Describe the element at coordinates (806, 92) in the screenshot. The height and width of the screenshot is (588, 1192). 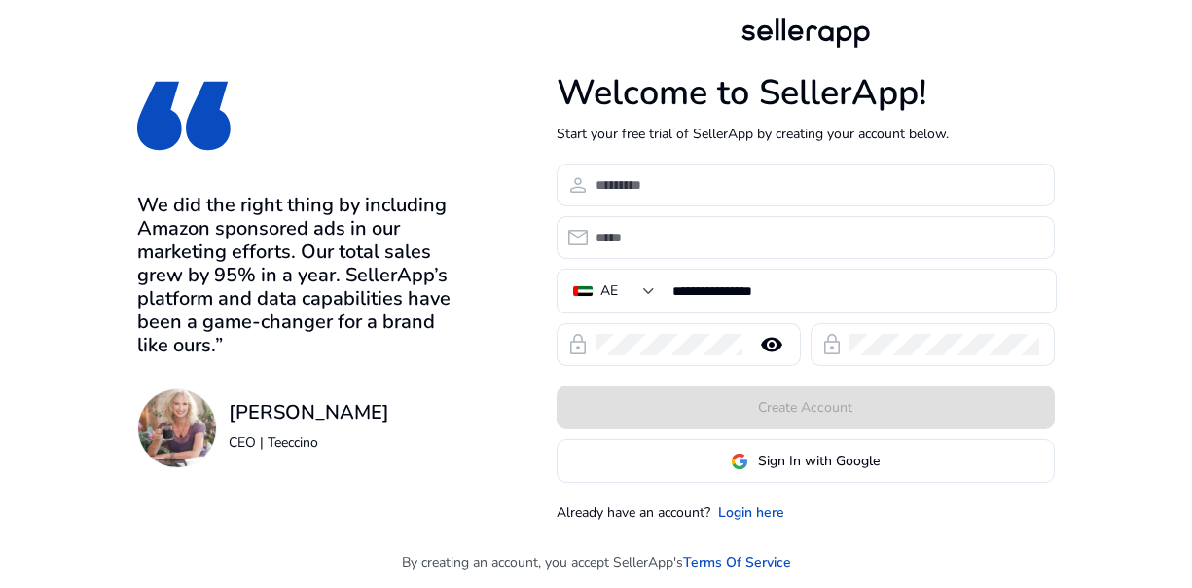
I see `h1: Welcome to SellerApp!` at that location.